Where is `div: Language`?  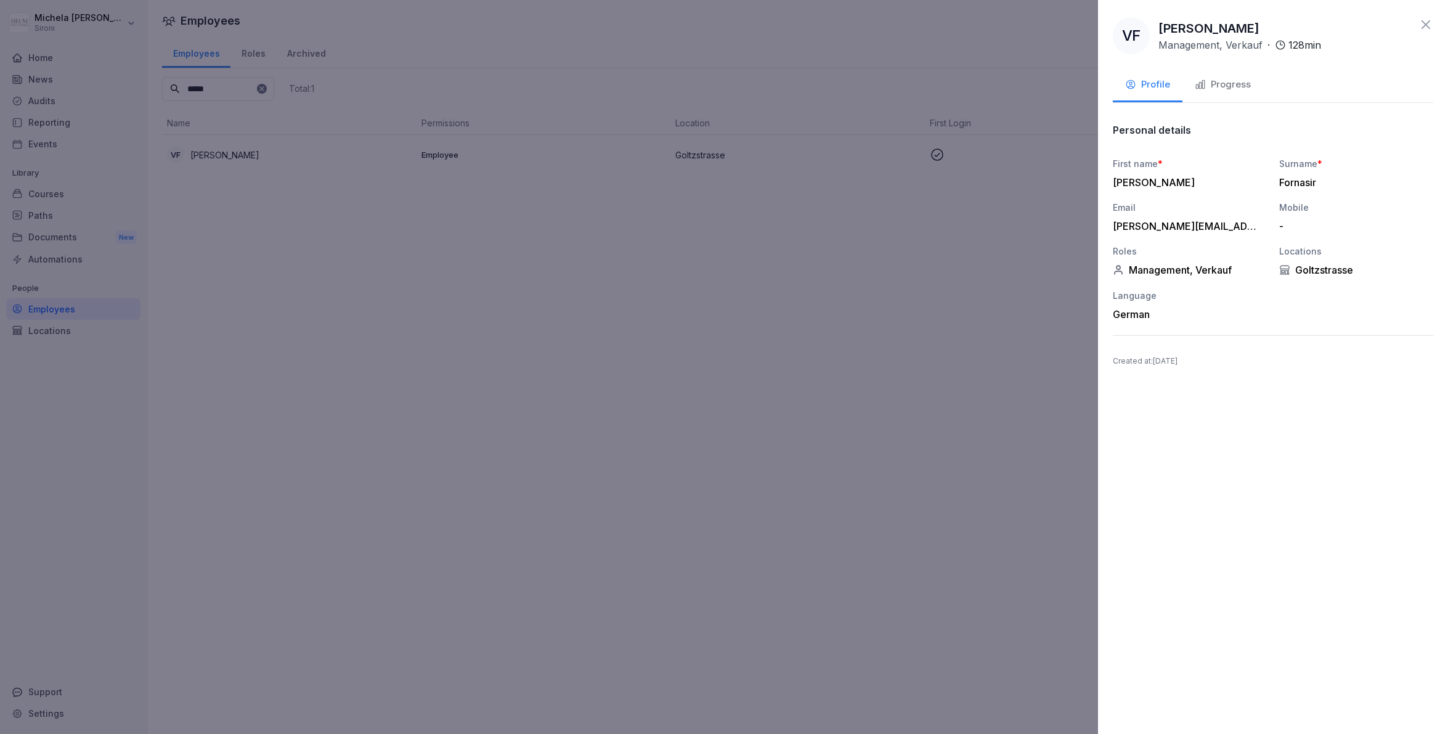
div: Language is located at coordinates (1190, 295).